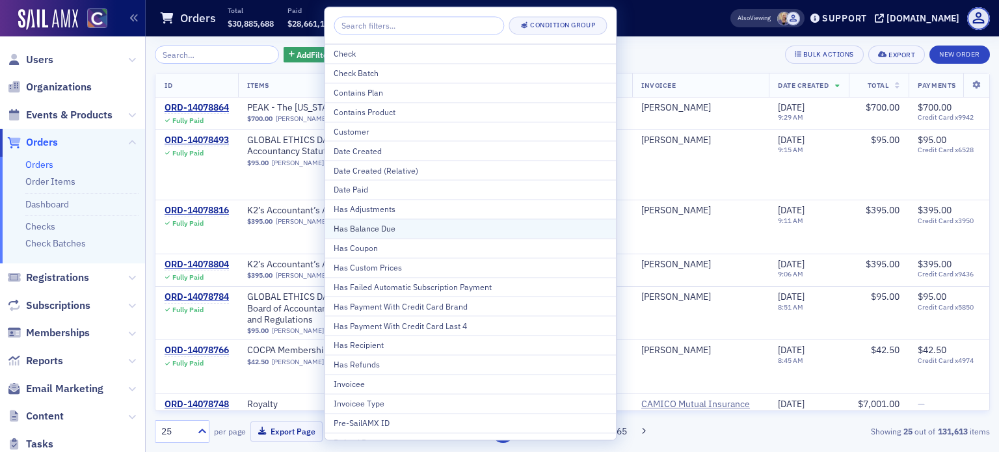 The width and height of the screenshot is (999, 452). I want to click on span: Users, so click(40, 60).